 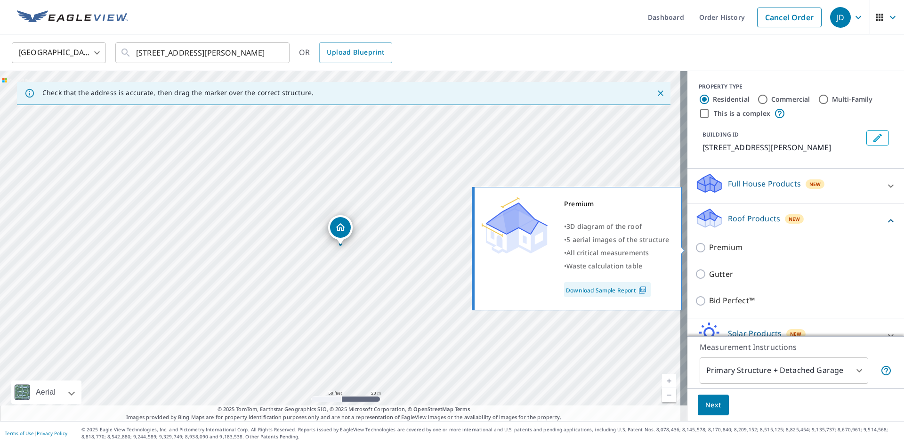 What do you see at coordinates (355, 52) in the screenshot?
I see `span: Upload Blueprint` at bounding box center [355, 52].